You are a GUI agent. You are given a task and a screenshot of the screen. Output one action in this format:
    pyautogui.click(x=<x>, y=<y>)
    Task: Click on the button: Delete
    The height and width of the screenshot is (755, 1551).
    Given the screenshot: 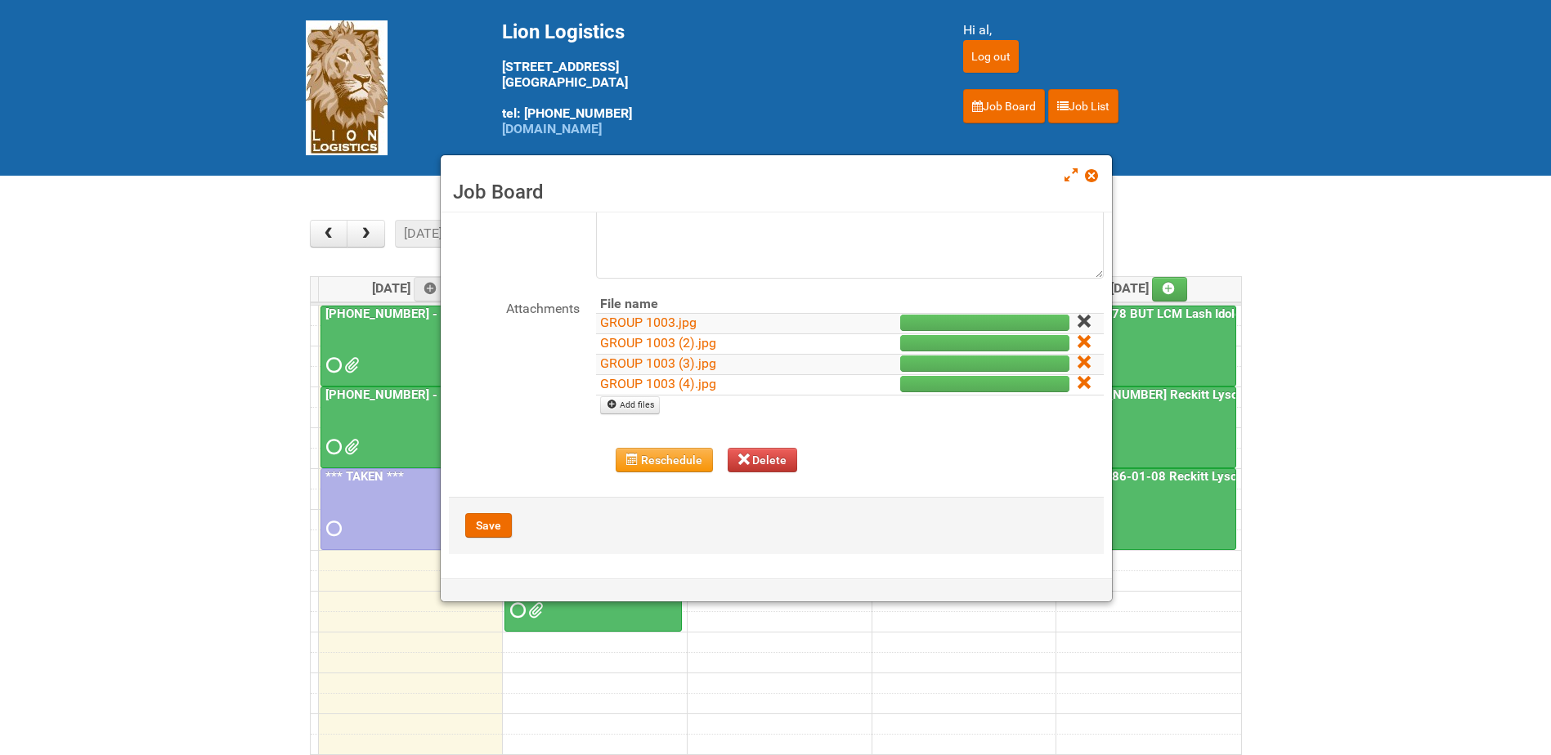 What is the action you would take?
    pyautogui.click(x=763, y=460)
    